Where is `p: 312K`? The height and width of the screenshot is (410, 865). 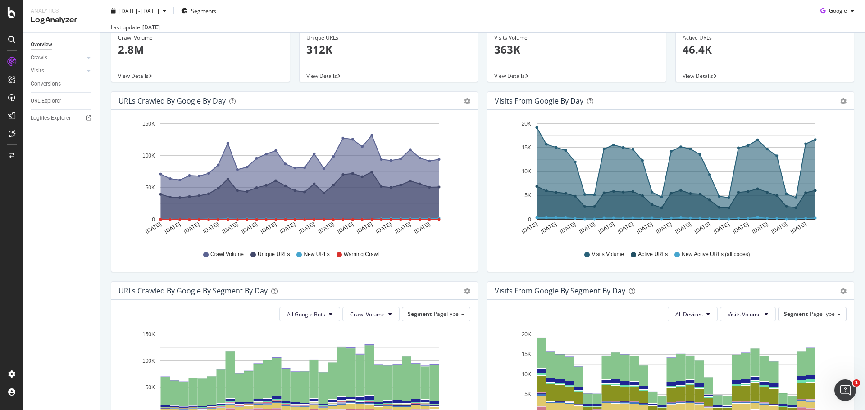
p: 312K is located at coordinates (389, 50).